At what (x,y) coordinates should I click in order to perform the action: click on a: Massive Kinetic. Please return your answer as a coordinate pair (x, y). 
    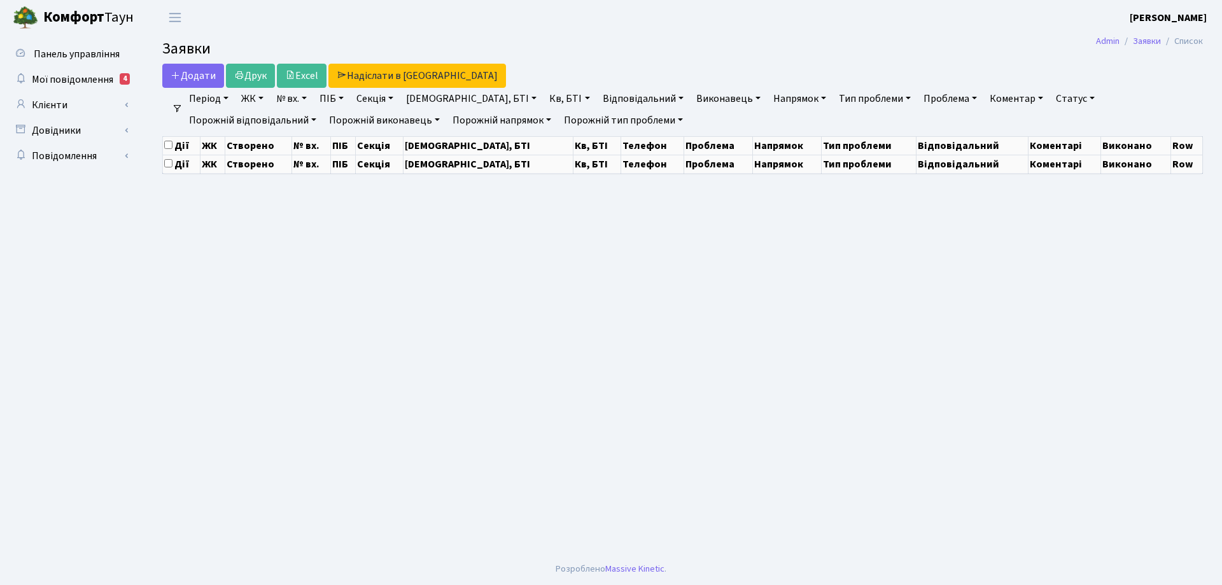
    Looking at the image, I should click on (635, 569).